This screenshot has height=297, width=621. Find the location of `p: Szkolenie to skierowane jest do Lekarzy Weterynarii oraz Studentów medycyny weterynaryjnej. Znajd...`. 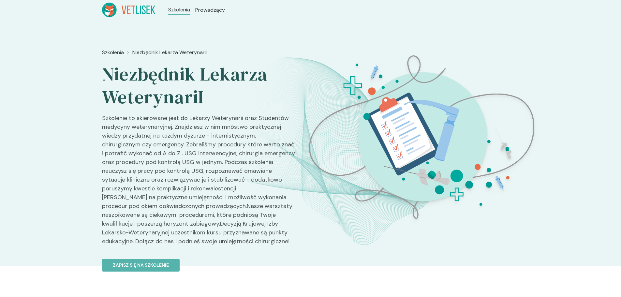

p: Szkolenie to skierowane jest do Lekarzy Weterynarii oraz Studentów medycyny weterynaryjnej. Znajd... is located at coordinates (199, 182).